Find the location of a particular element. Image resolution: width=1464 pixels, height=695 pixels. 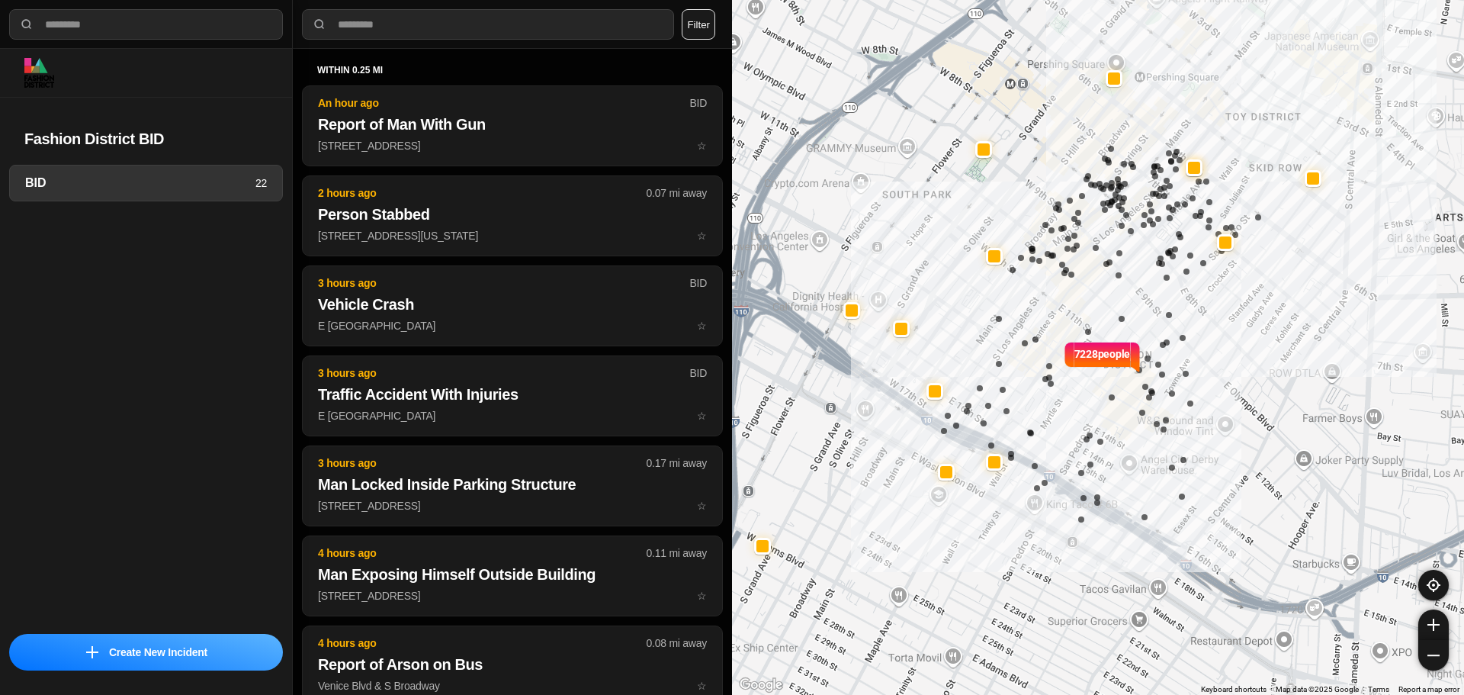

img: zoom-in is located at coordinates (1434, 625).